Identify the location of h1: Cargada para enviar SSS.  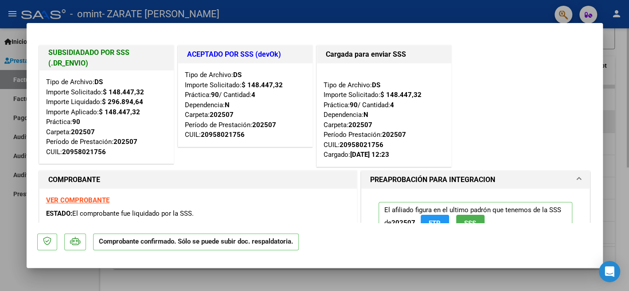
(384, 54).